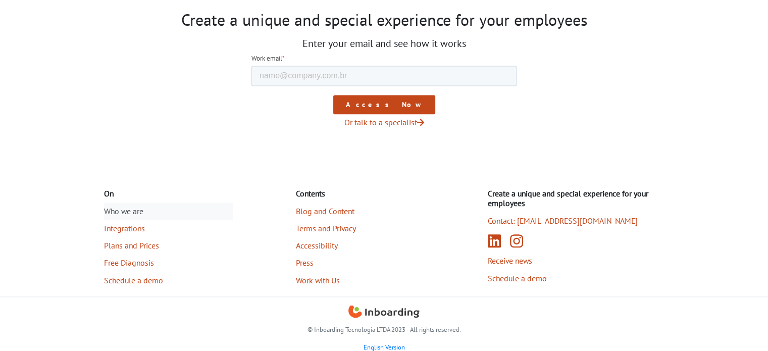 The image size is (768, 351). What do you see at coordinates (317, 280) in the screenshot?
I see `font: Work with Us` at bounding box center [317, 280].